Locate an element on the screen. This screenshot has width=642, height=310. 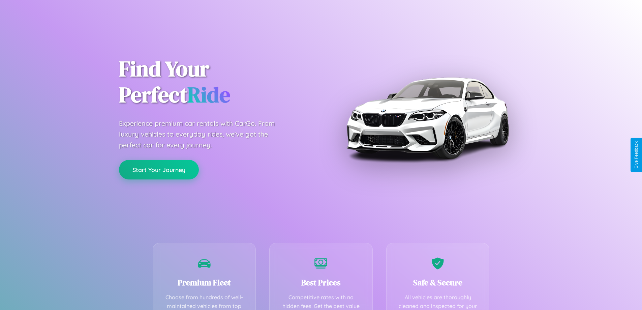
div: Give Feedback is located at coordinates (636, 155).